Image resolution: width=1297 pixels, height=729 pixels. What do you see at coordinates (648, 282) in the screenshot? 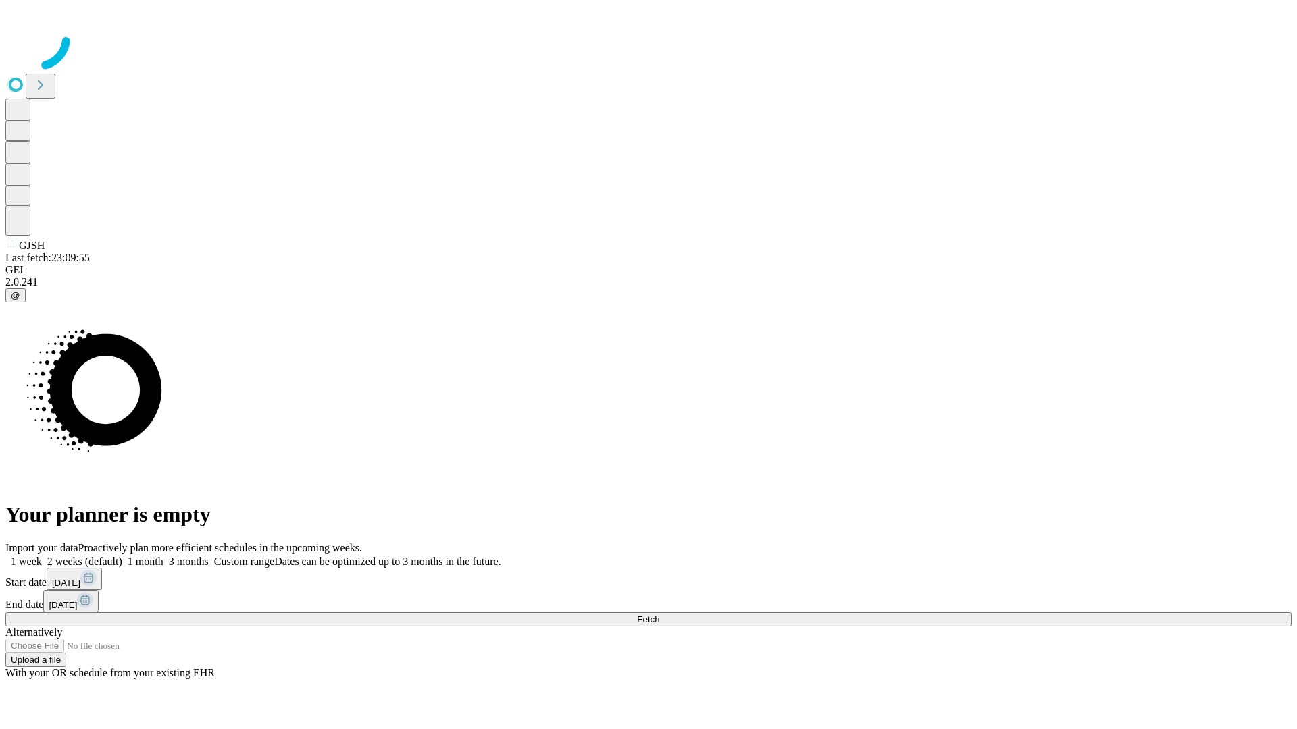
I see `div: 2.0.241` at bounding box center [648, 282].